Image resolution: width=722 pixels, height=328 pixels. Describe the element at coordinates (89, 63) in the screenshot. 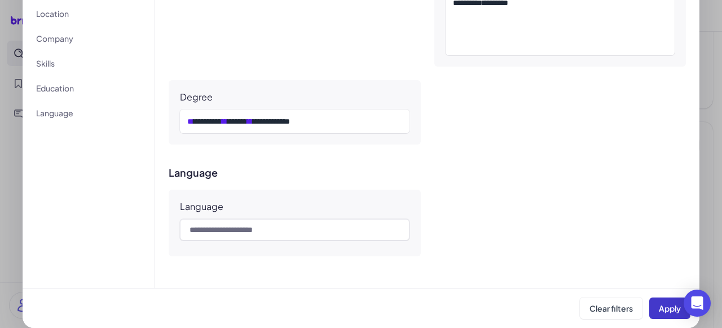

I see `li: Skills` at that location.